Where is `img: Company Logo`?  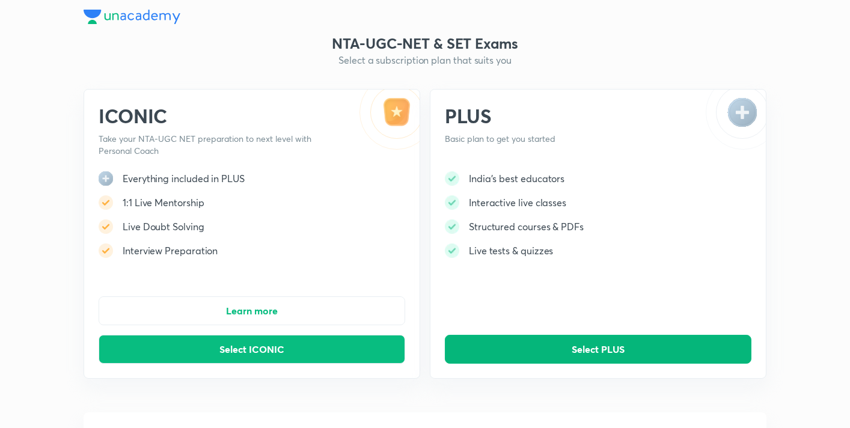 img: Company Logo is located at coordinates (132, 17).